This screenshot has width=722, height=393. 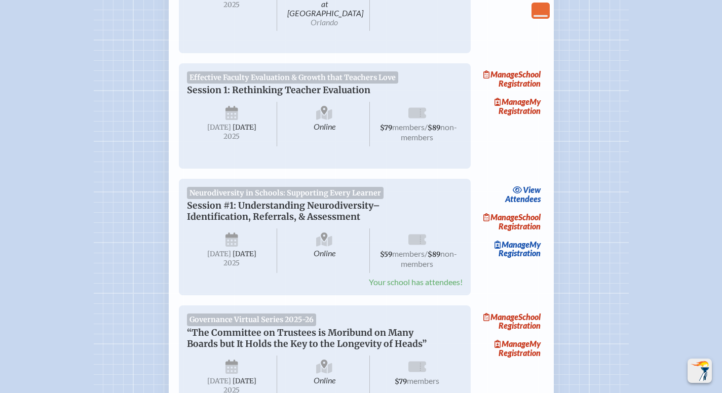 What do you see at coordinates (699, 371) in the screenshot?
I see `button: Scroll Top` at bounding box center [699, 371].